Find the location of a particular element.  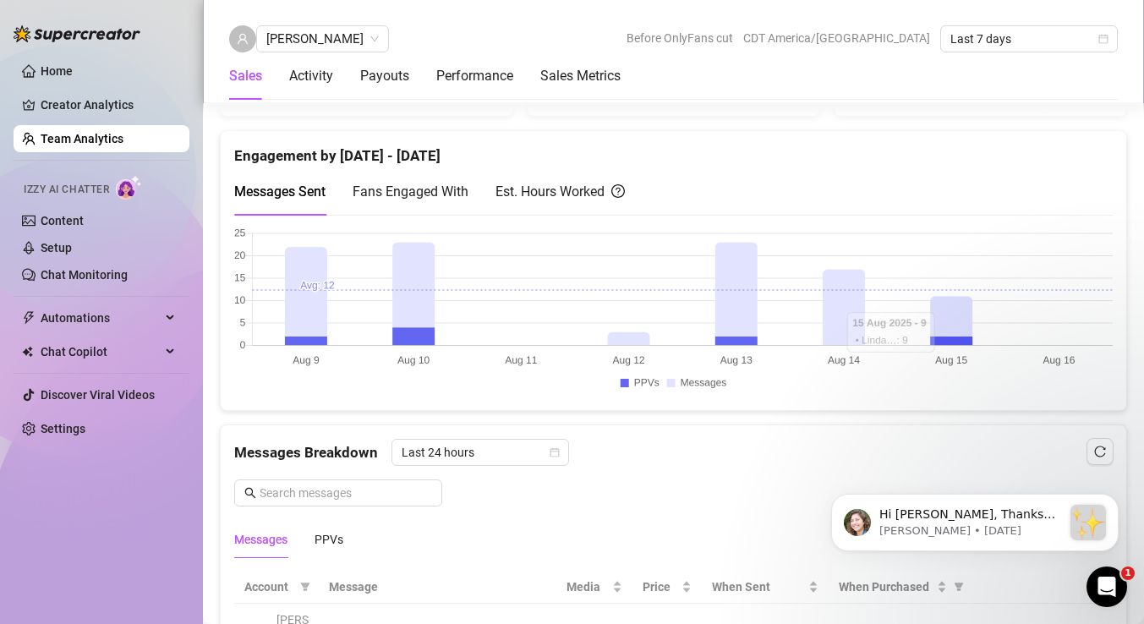

img: Chat Copilot is located at coordinates (27, 352).